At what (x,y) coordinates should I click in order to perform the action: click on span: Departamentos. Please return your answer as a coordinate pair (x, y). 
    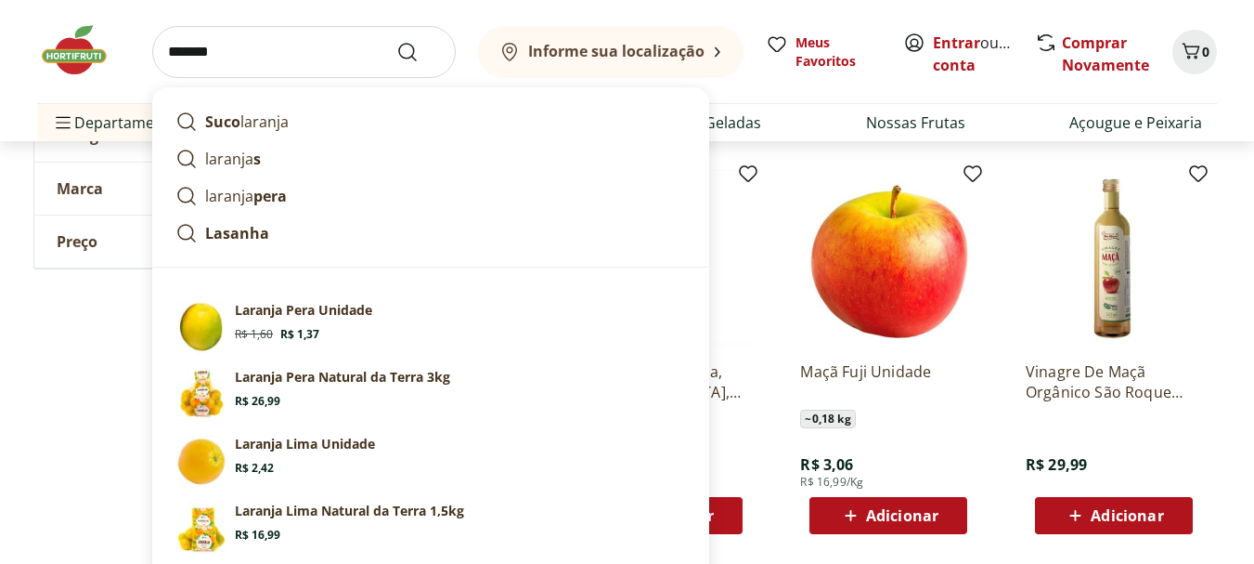
    Looking at the image, I should click on (119, 123).